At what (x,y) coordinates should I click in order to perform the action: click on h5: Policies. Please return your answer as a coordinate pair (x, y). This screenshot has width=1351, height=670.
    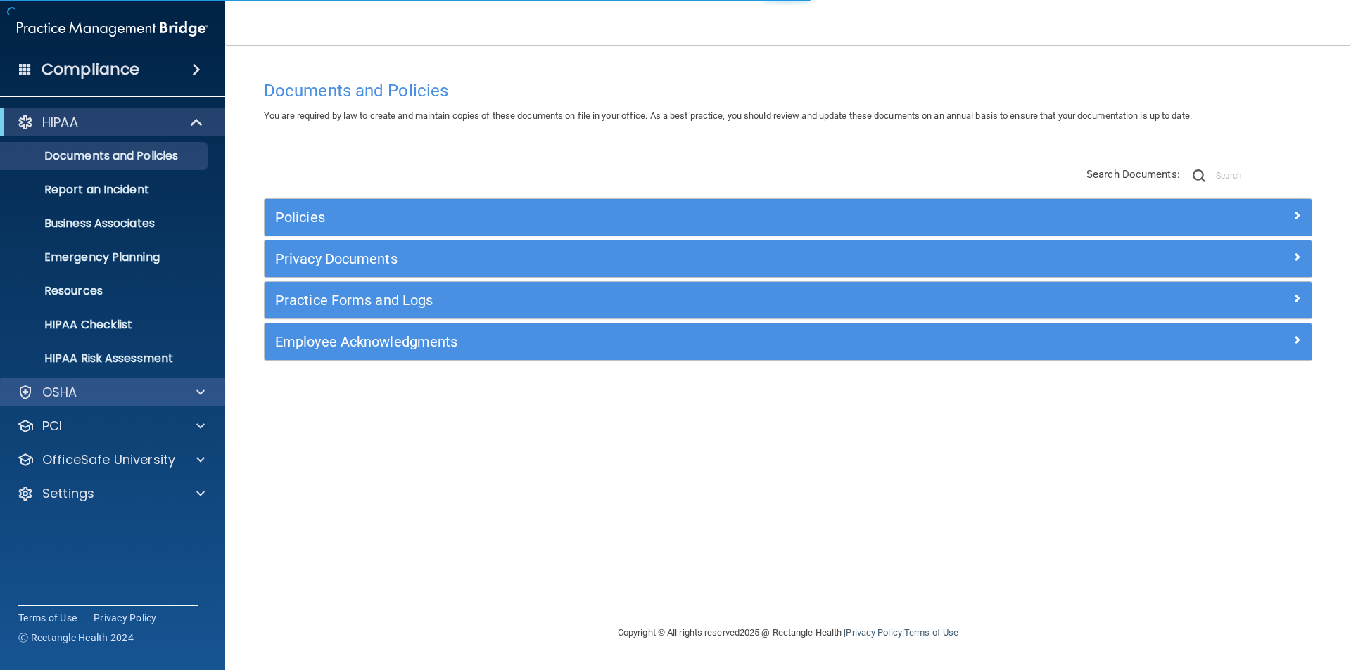
    Looking at the image, I should click on (657, 217).